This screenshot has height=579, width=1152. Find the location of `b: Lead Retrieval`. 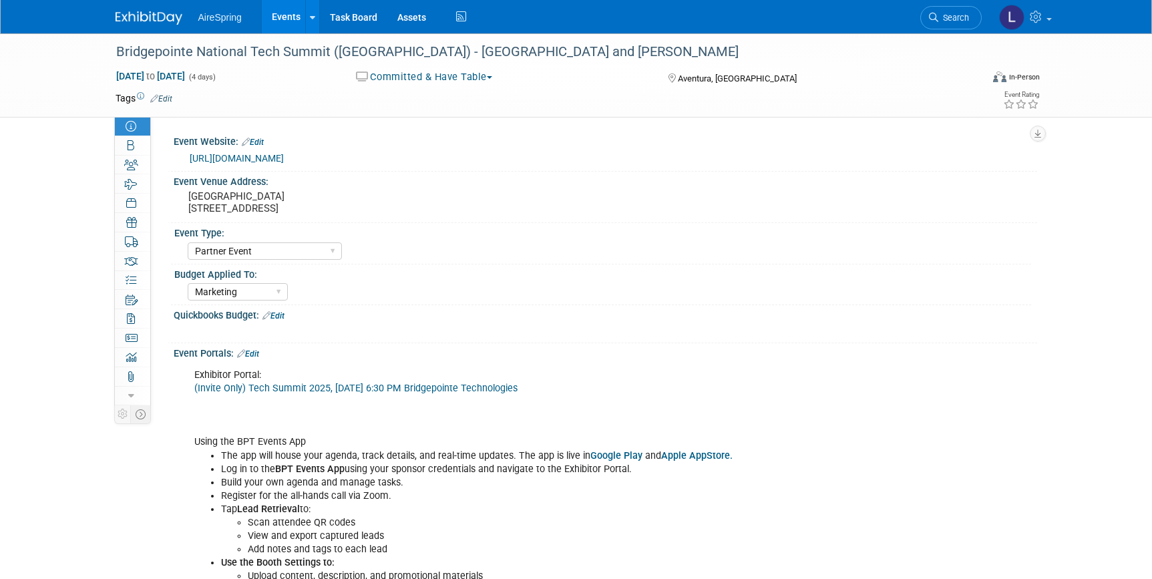

b: Lead Retrieval is located at coordinates (268, 509).